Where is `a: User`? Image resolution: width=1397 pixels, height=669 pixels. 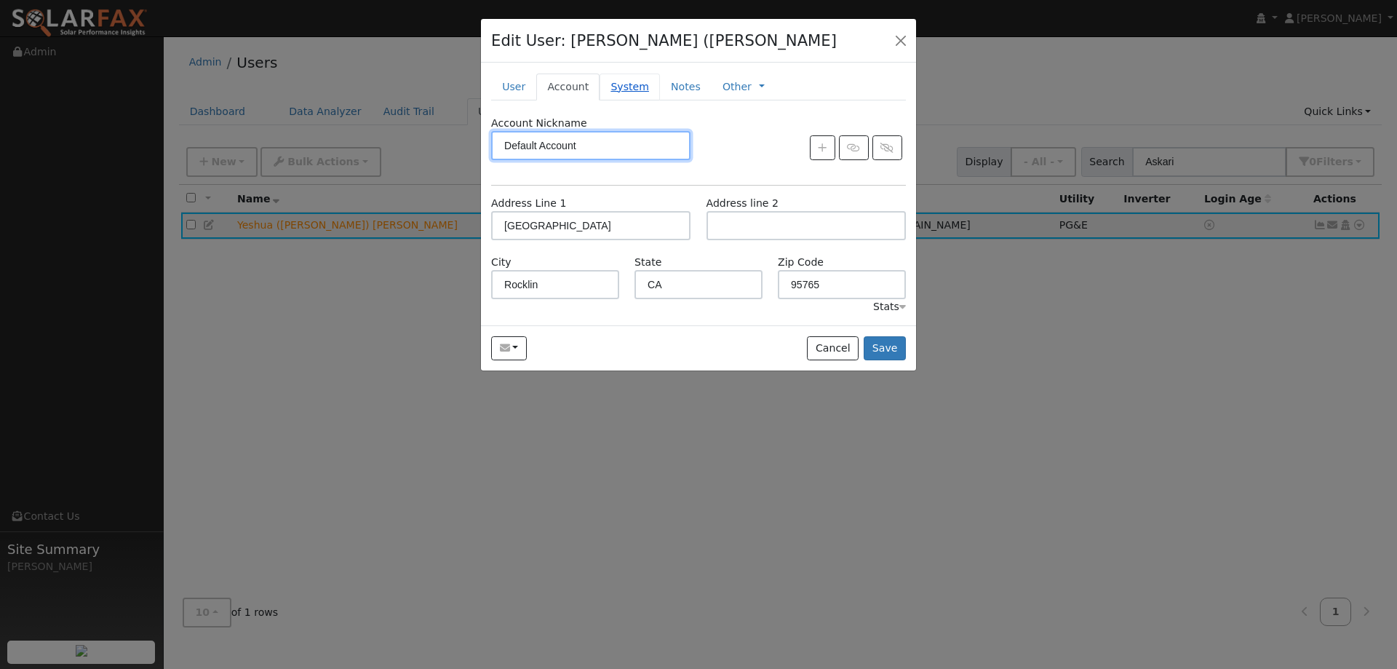 a: User is located at coordinates (514, 87).